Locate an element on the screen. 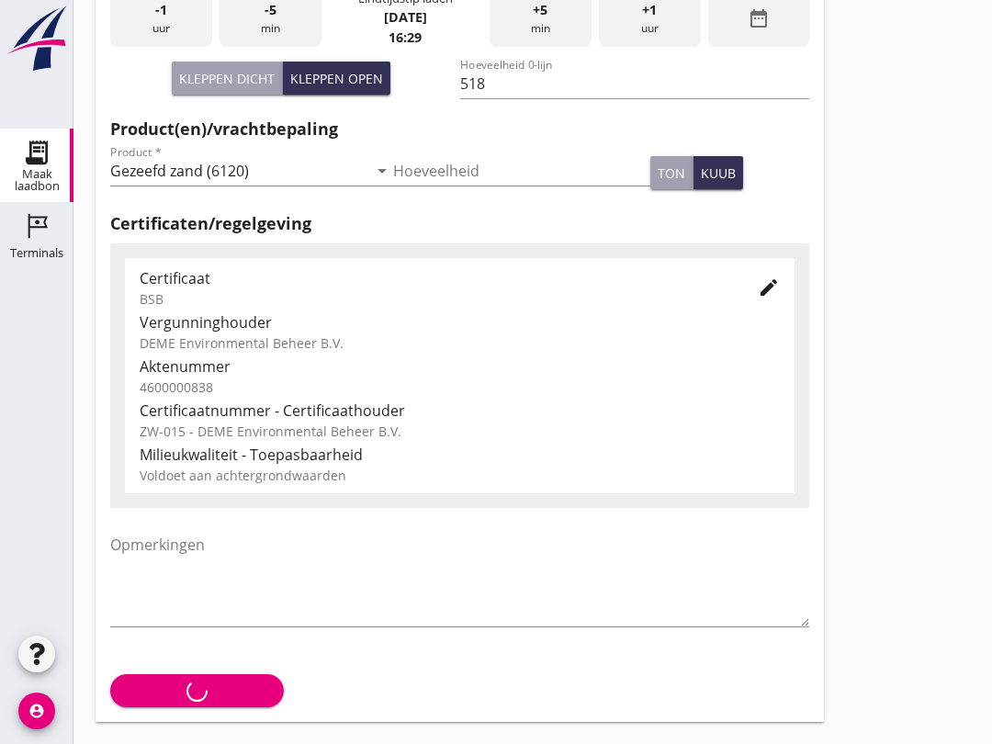 The width and height of the screenshot is (992, 744). img: logo-small.a267ee39.svg is located at coordinates (37, 39).